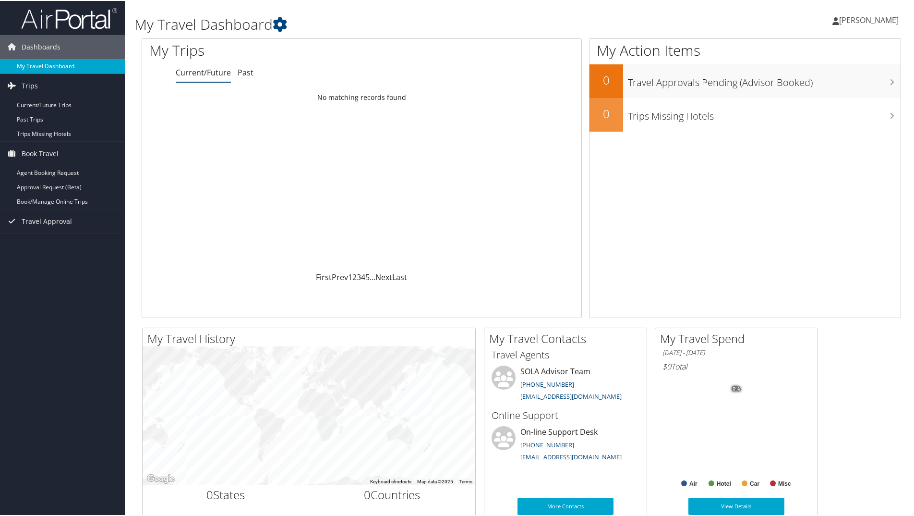 The width and height of the screenshot is (914, 516). Describe the element at coordinates (724, 482) in the screenshot. I see `text: Hotel` at that location.